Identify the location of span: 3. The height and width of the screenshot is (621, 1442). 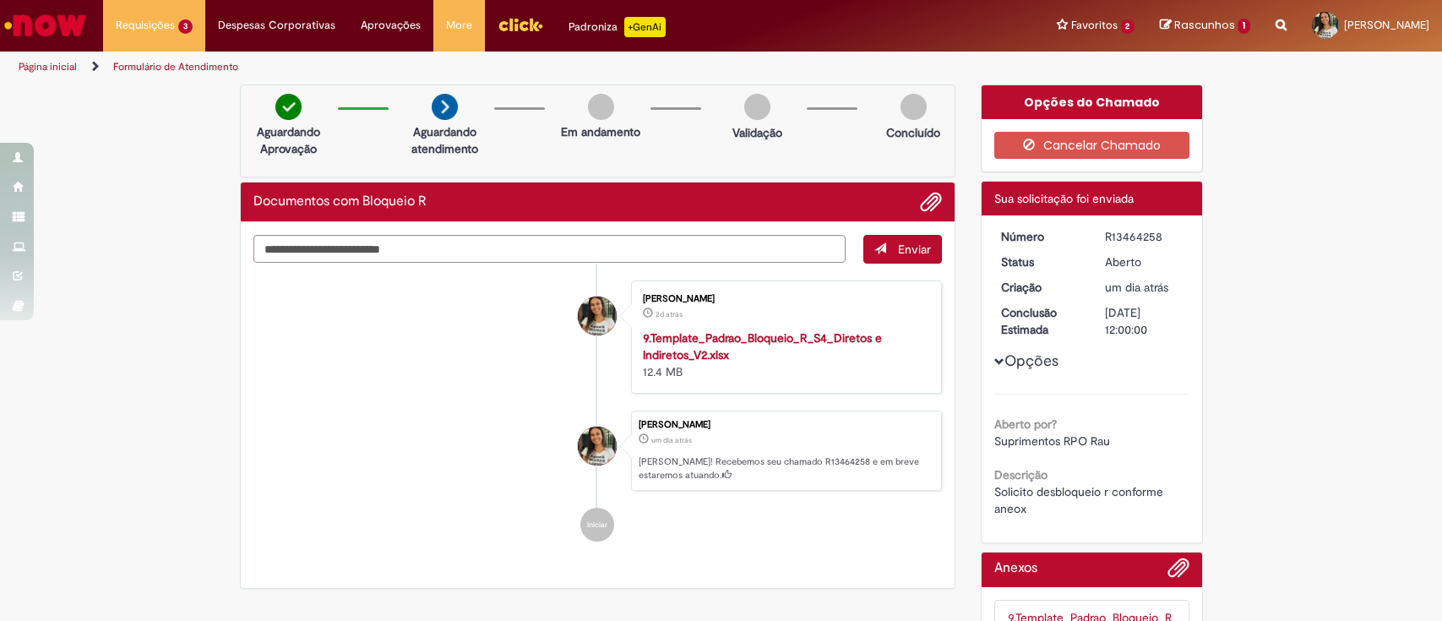
(185, 26).